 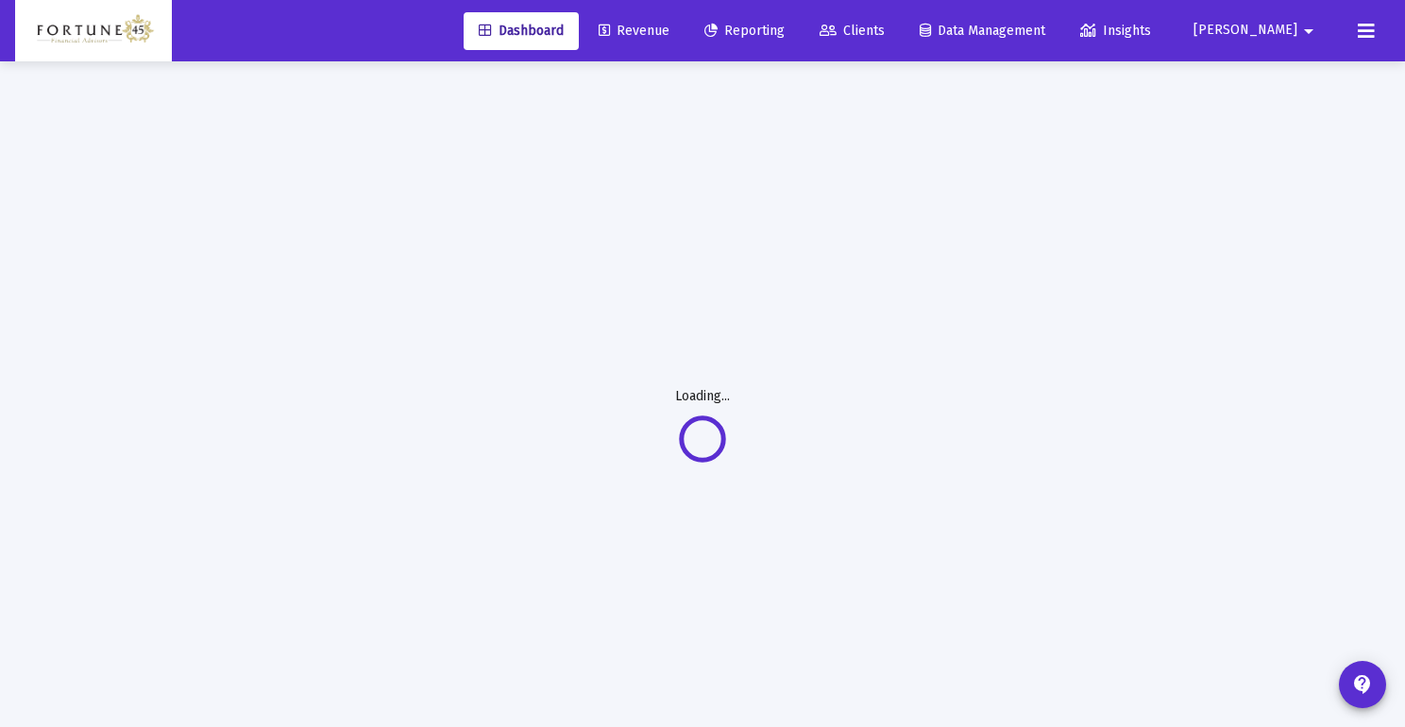 I want to click on span: Insights, so click(x=1115, y=30).